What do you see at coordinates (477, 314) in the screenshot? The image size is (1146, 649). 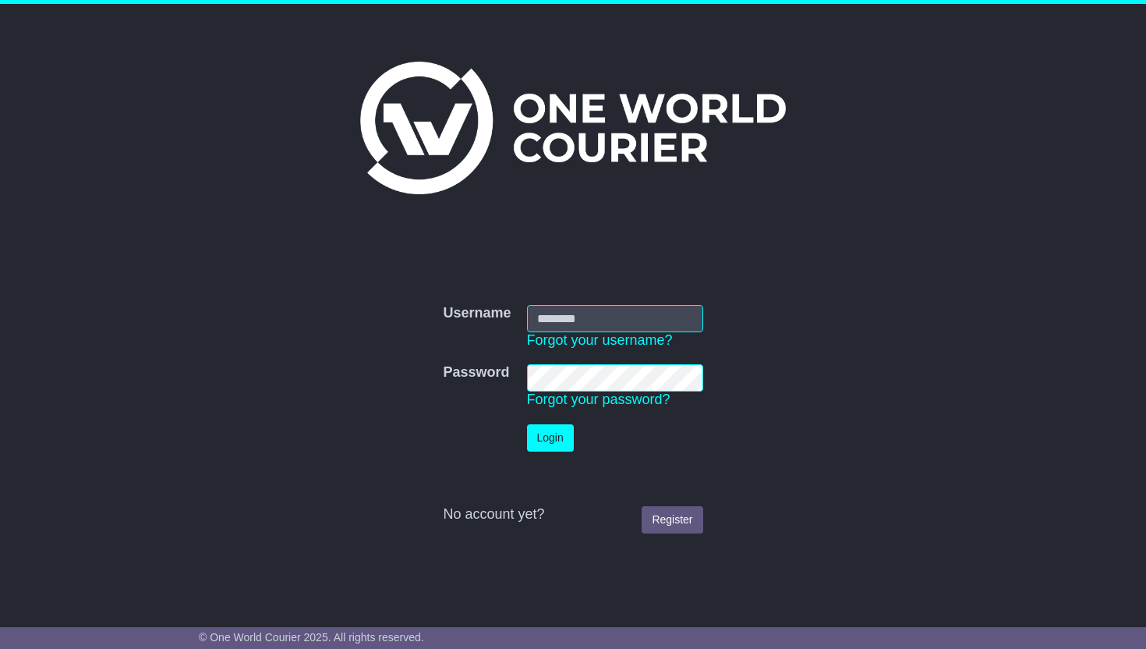 I see `label: Username` at bounding box center [477, 314].